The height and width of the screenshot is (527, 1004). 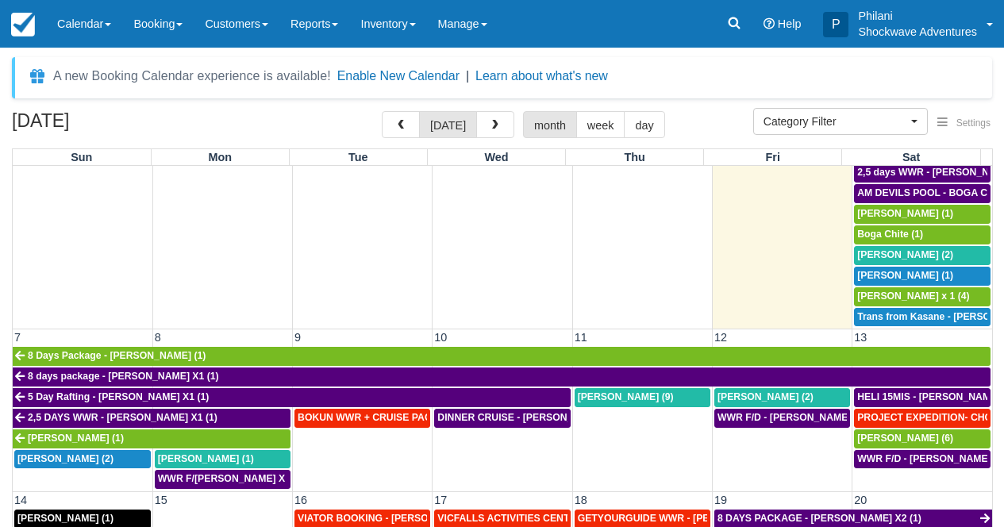 What do you see at coordinates (550, 125) in the screenshot?
I see `button: month` at bounding box center [550, 125].